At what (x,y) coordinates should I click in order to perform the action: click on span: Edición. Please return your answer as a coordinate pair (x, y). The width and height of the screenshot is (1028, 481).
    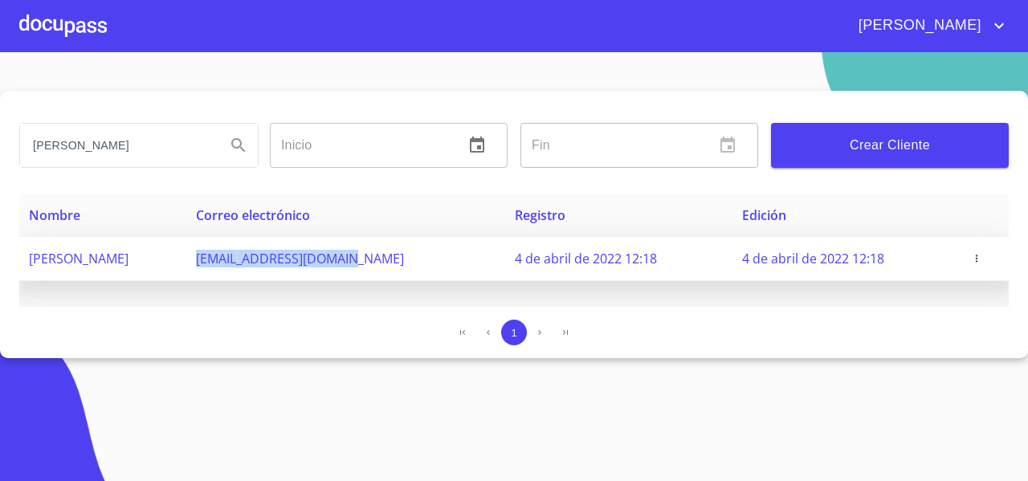
    Looking at the image, I should click on (764, 215).